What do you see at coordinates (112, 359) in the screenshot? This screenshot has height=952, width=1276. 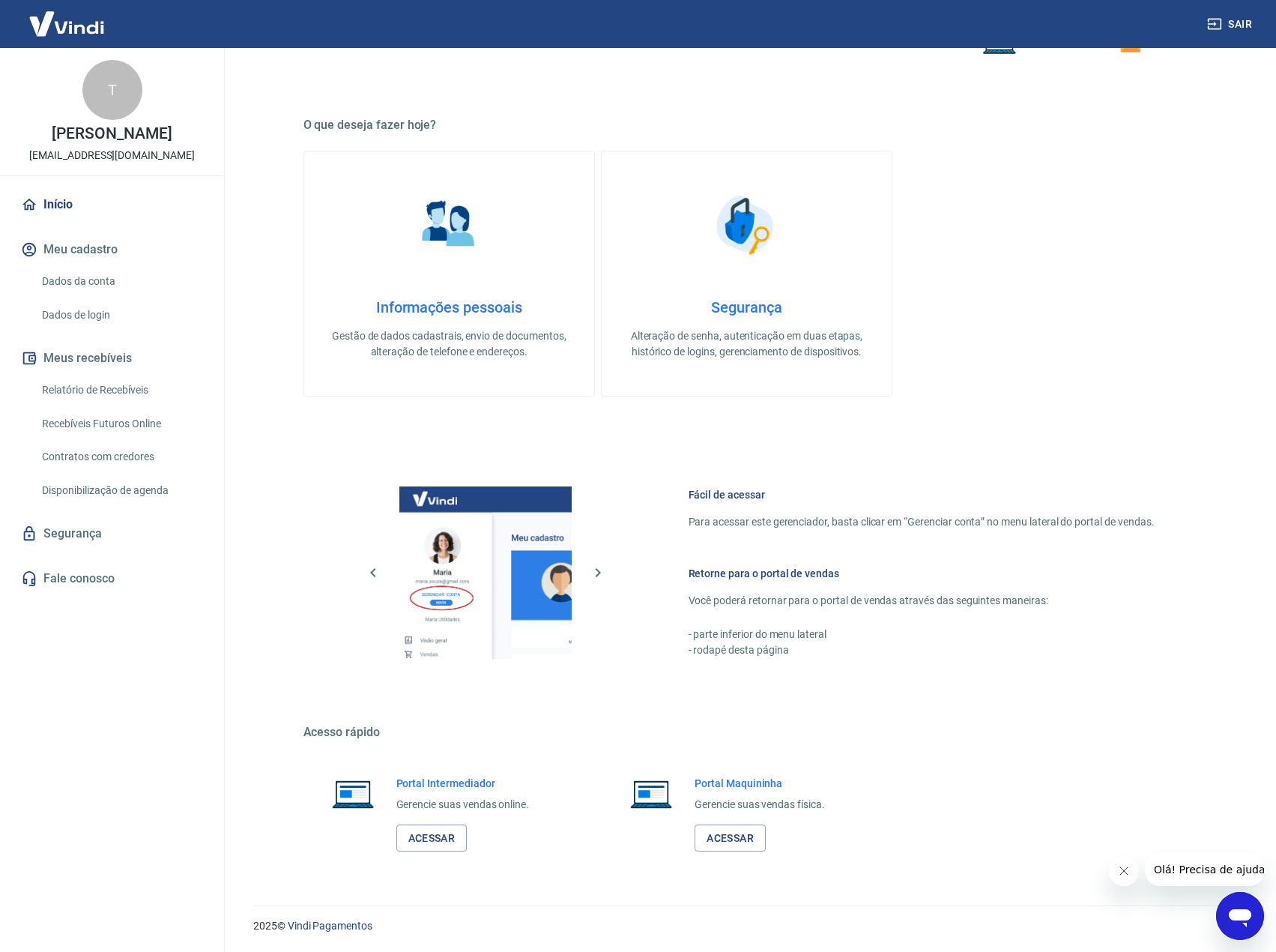 I see `button: Meus recebíveis` at bounding box center [112, 359].